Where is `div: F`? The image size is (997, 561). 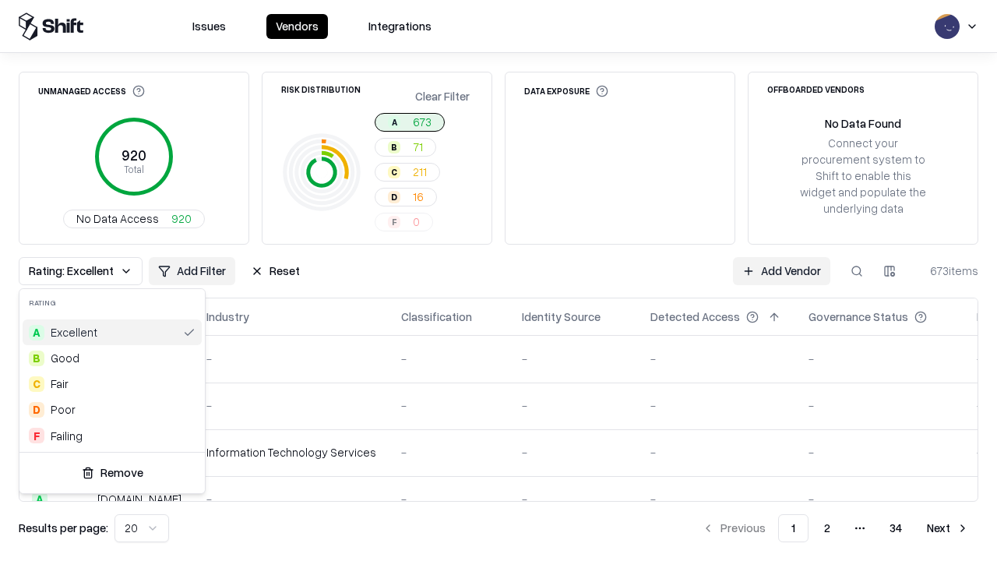 div: F is located at coordinates (37, 436).